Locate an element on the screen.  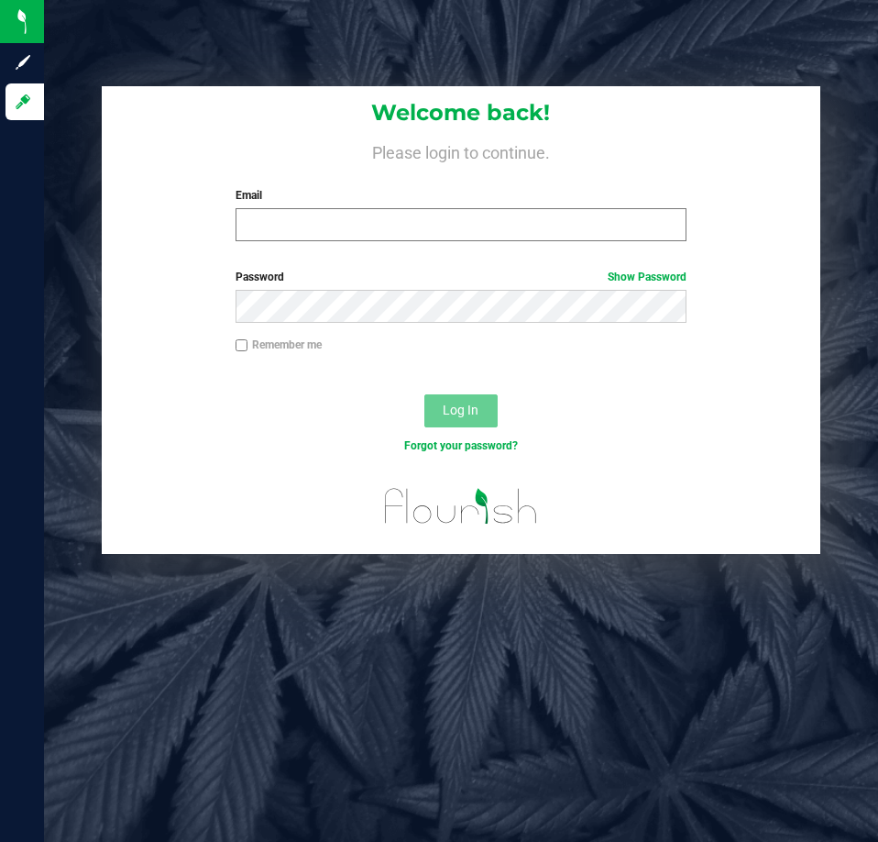
img: flourish_logo.svg is located at coordinates (461, 506).